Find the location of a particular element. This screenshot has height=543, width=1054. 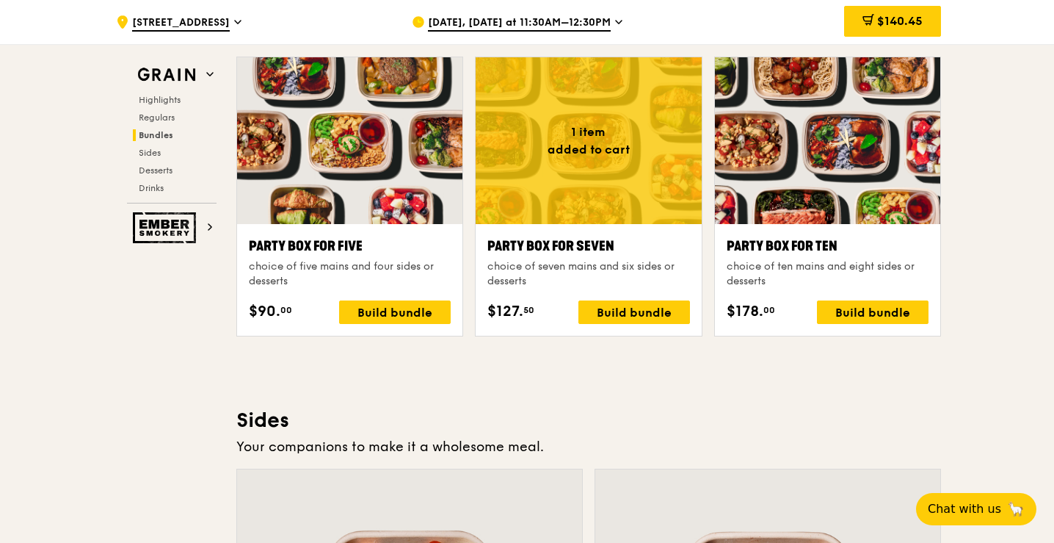

img: Grain web logo is located at coordinates (167, 75).